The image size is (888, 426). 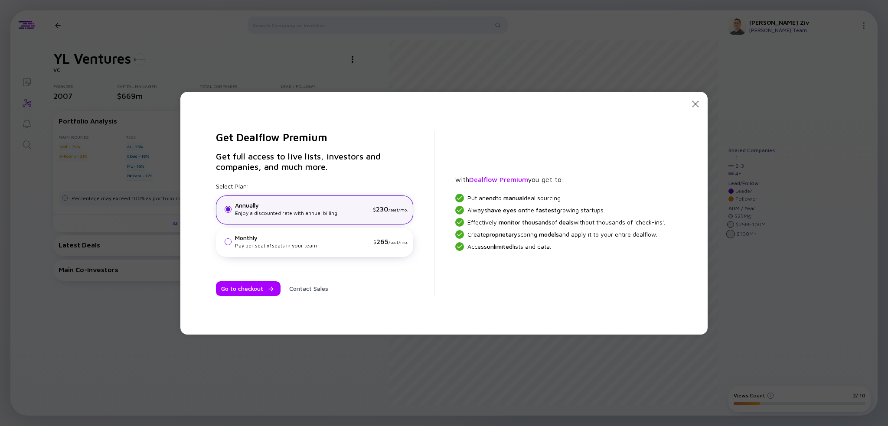 I want to click on span: end, so click(x=491, y=198).